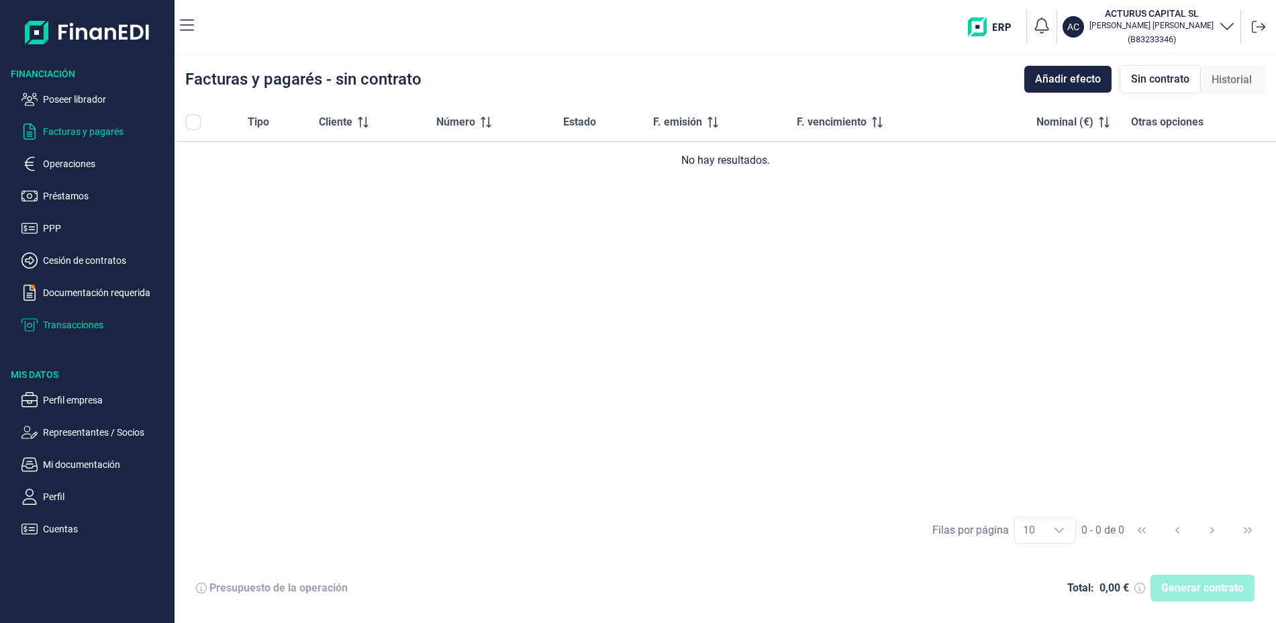  What do you see at coordinates (95, 260) in the screenshot?
I see `button: Cesión de contratos` at bounding box center [95, 260].